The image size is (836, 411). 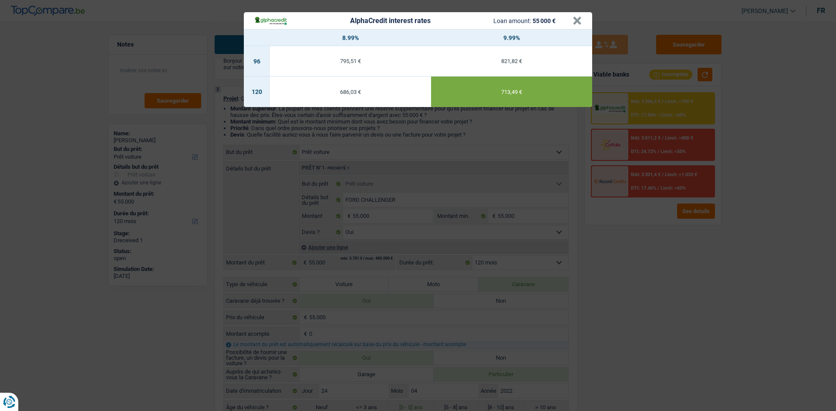 What do you see at coordinates (351, 38) in the screenshot?
I see `th: 8.99%` at bounding box center [351, 38].